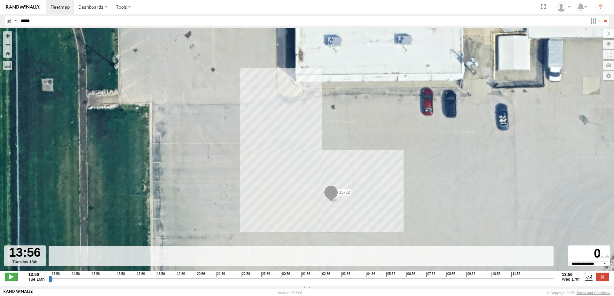  Describe the element at coordinates (608, 76) in the screenshot. I see `label: Map Settings` at that location.